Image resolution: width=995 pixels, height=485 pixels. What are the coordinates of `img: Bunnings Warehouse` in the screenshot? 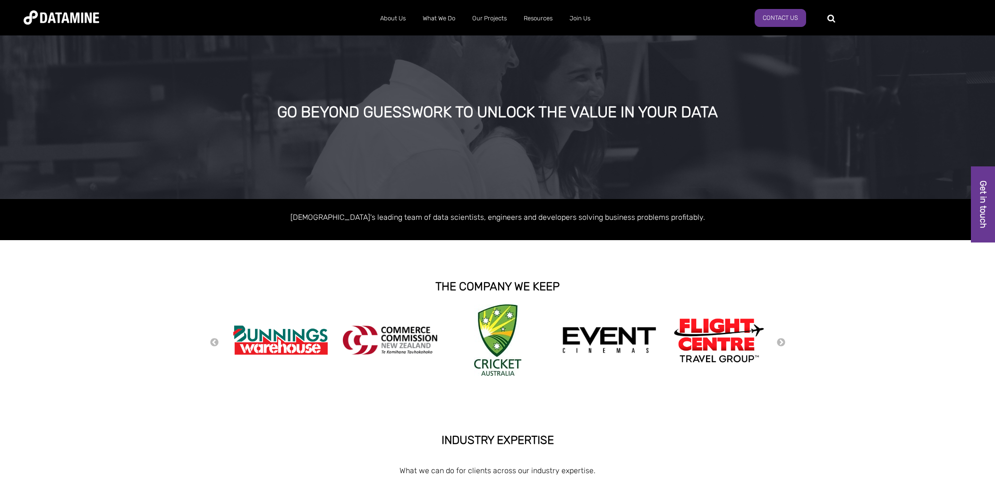 It's located at (281, 340).